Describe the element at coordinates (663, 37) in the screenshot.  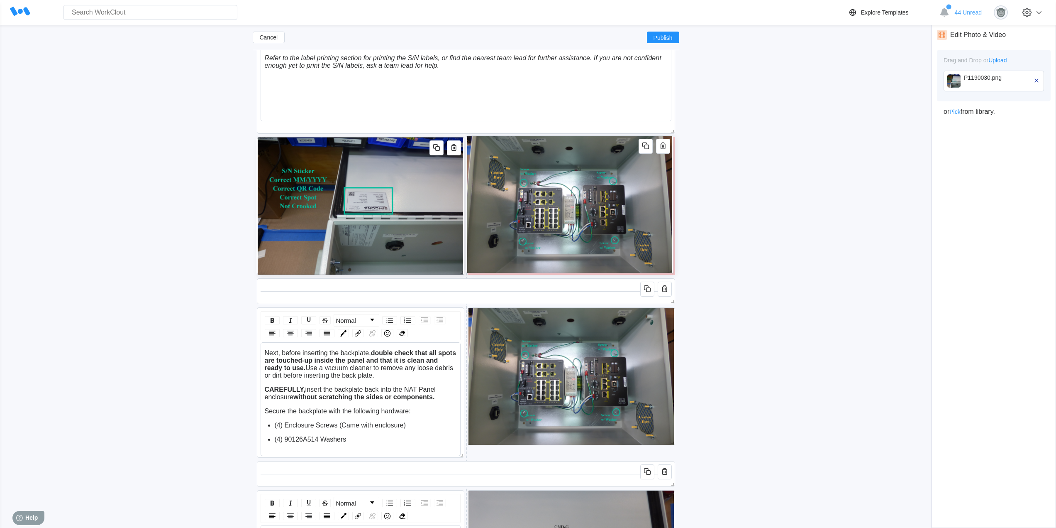
I see `button: Publish` at that location.